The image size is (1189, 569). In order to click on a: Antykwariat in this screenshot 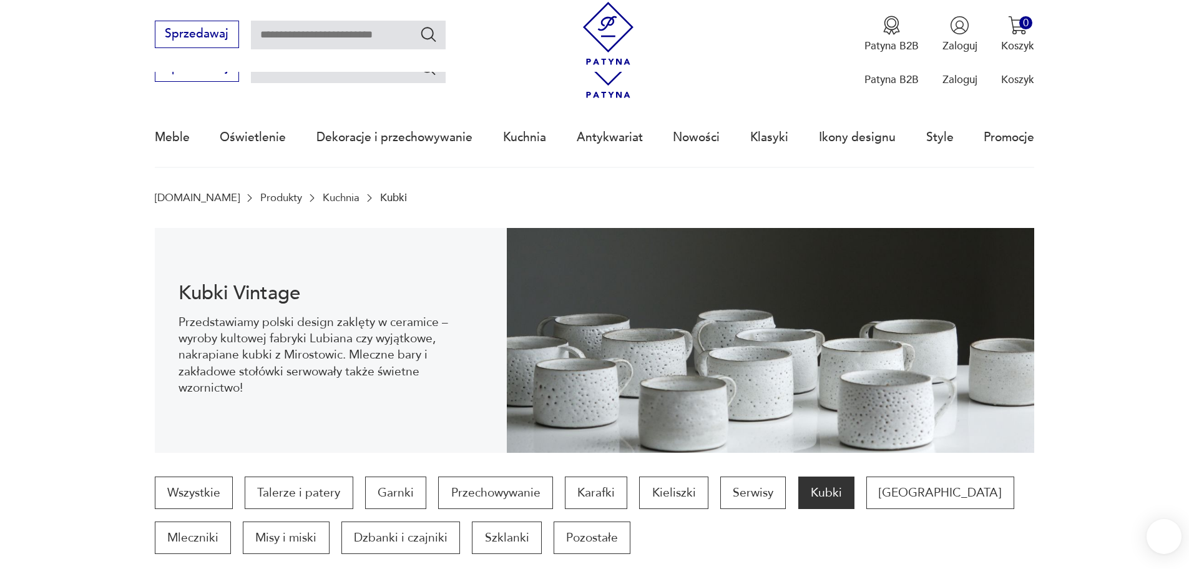, I will do `click(610, 137)`.